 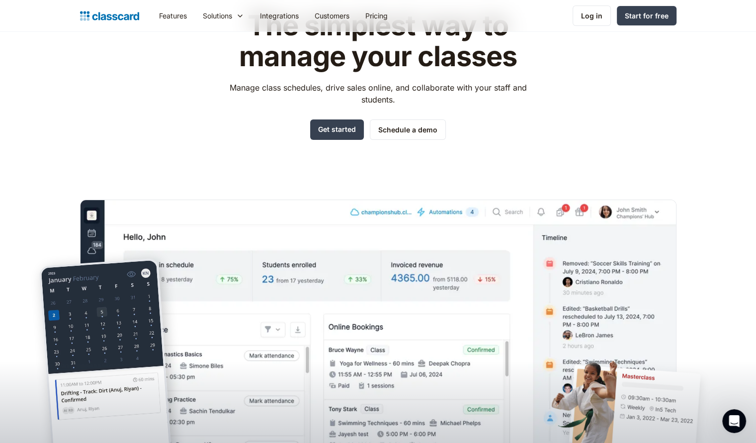 I want to click on p: Manage class schedules, drive sales online, and collaborate with your staff and students., so click(x=378, y=93).